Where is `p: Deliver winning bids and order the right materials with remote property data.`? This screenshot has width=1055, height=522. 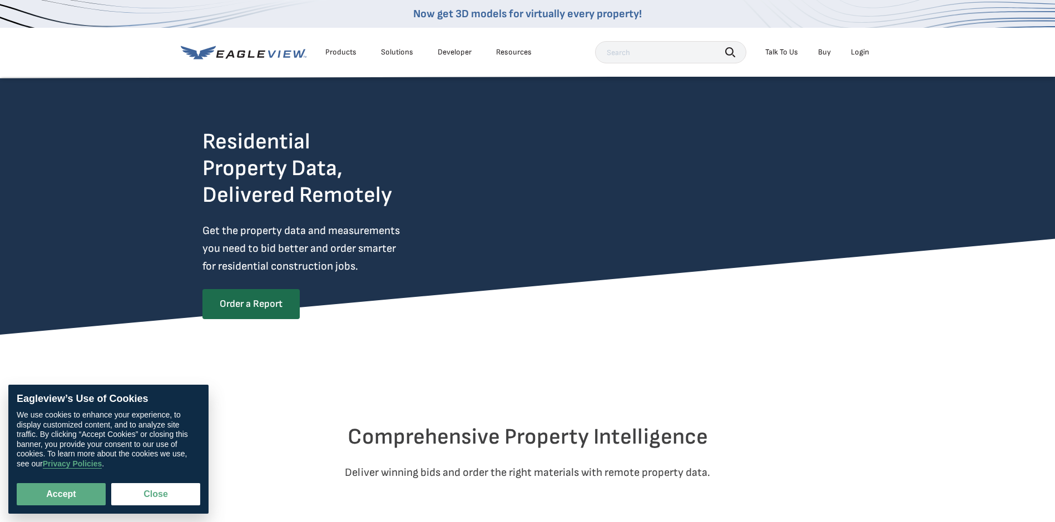 p: Deliver winning bids and order the right materials with remote property data. is located at coordinates (528, 473).